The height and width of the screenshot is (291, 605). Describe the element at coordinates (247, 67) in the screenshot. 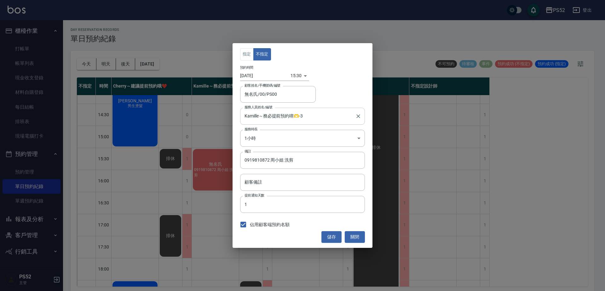

I see `label: 預約時間` at that location.